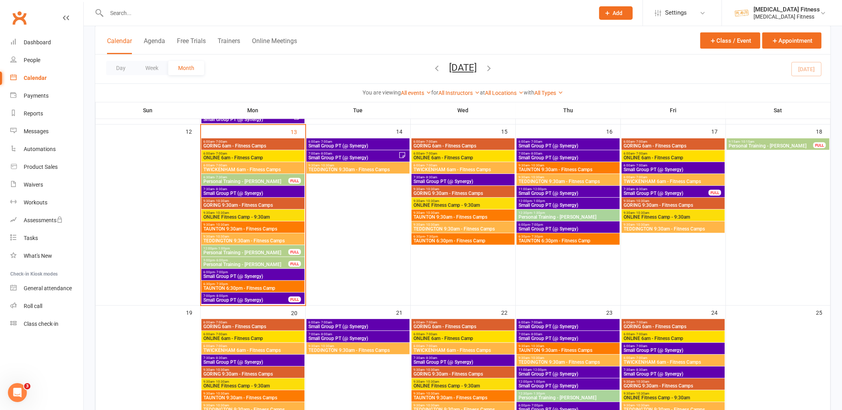 Image resolution: width=842 pixels, height=410 pixels. I want to click on strong: You are viewing, so click(381, 92).